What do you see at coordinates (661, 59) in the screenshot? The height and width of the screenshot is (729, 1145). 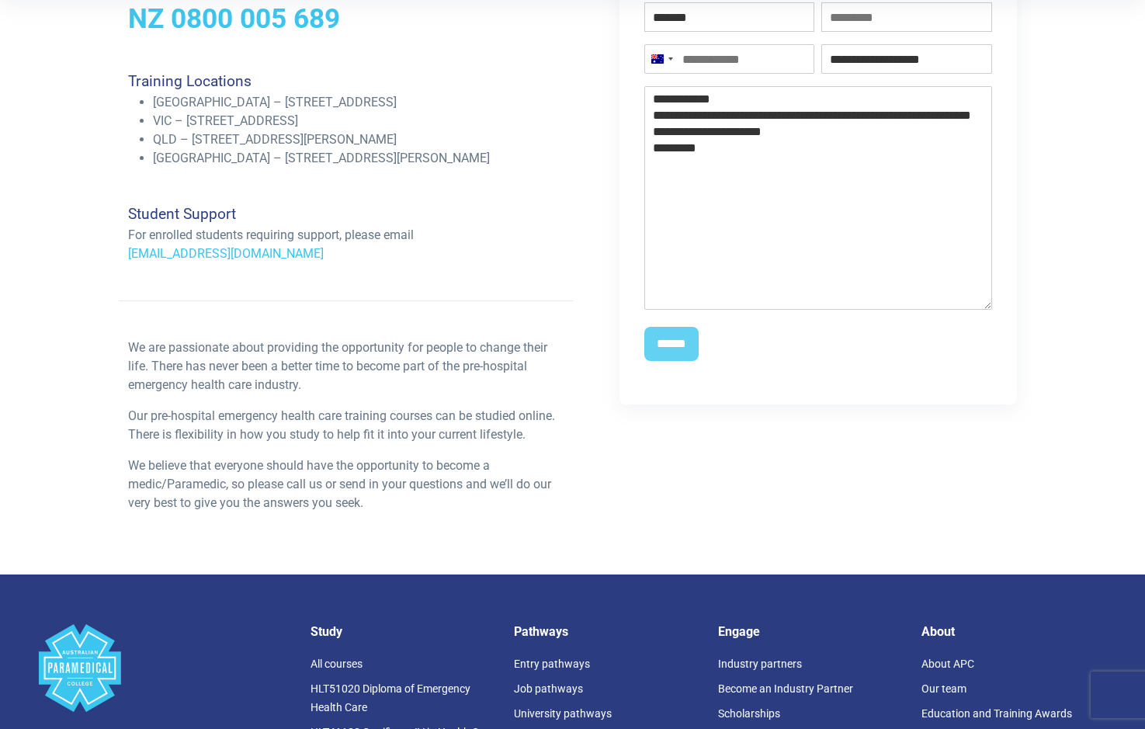 I see `button: Selected country` at bounding box center [661, 59].